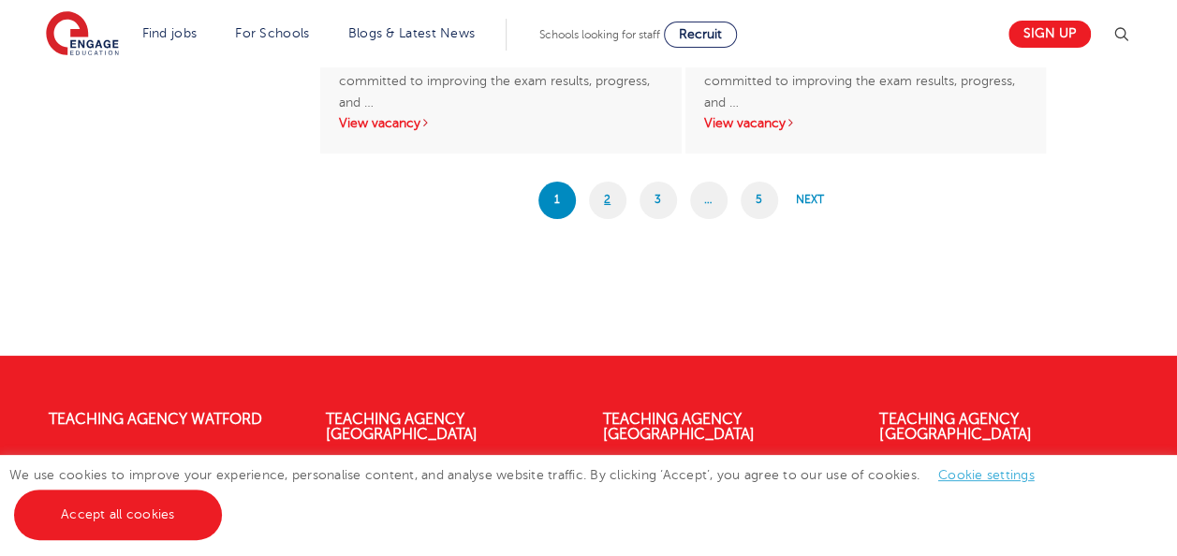 This screenshot has width=1177, height=556. I want to click on a: Find jobs, so click(170, 33).